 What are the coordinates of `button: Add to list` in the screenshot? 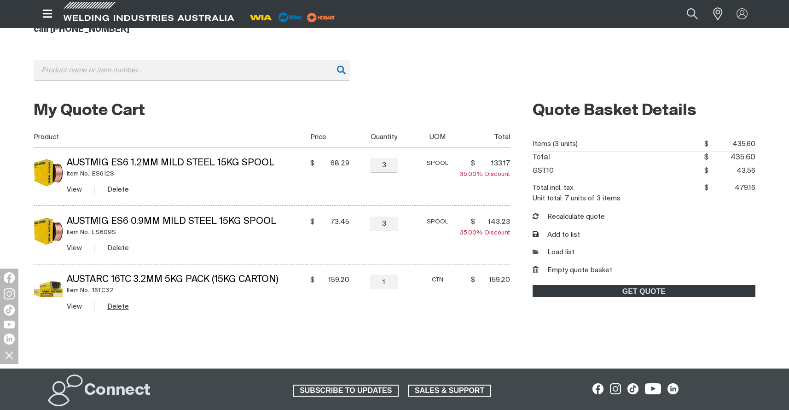 It's located at (556, 235).